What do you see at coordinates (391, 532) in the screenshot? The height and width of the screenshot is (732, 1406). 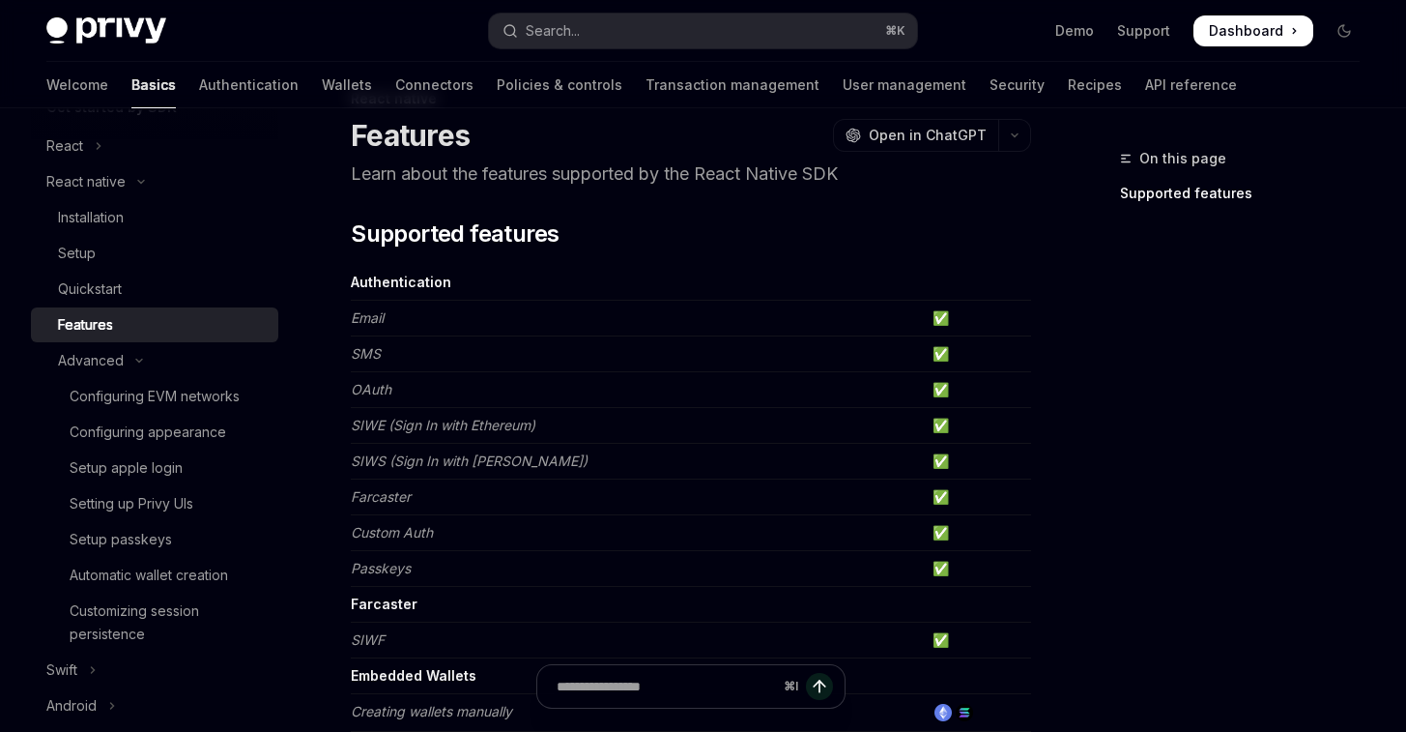 I see `em: Custom Auth` at bounding box center [391, 532].